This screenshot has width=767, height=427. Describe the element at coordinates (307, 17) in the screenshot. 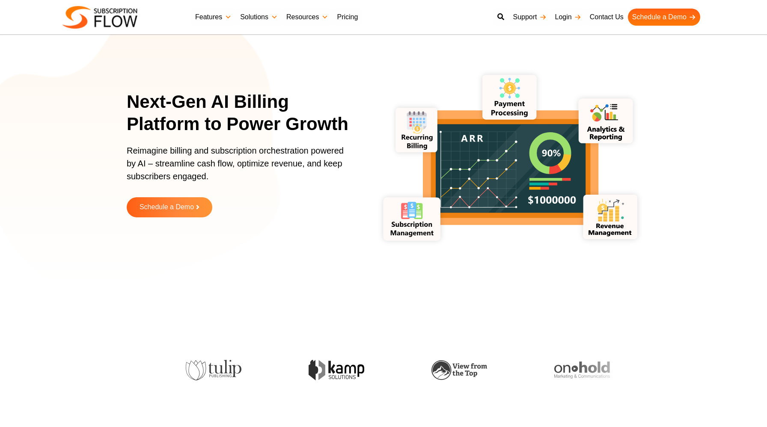

I see `a: Resources` at that location.